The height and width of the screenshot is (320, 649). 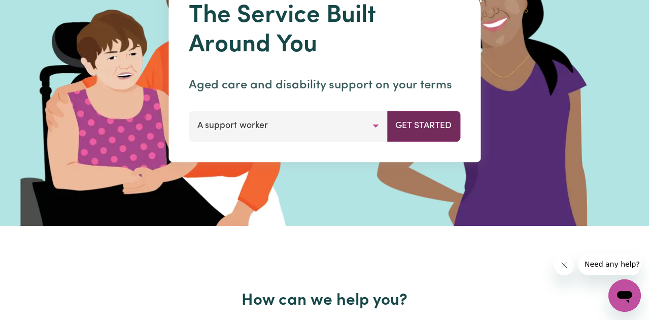 I want to click on p: Aged care and disability support on your terms, so click(x=324, y=85).